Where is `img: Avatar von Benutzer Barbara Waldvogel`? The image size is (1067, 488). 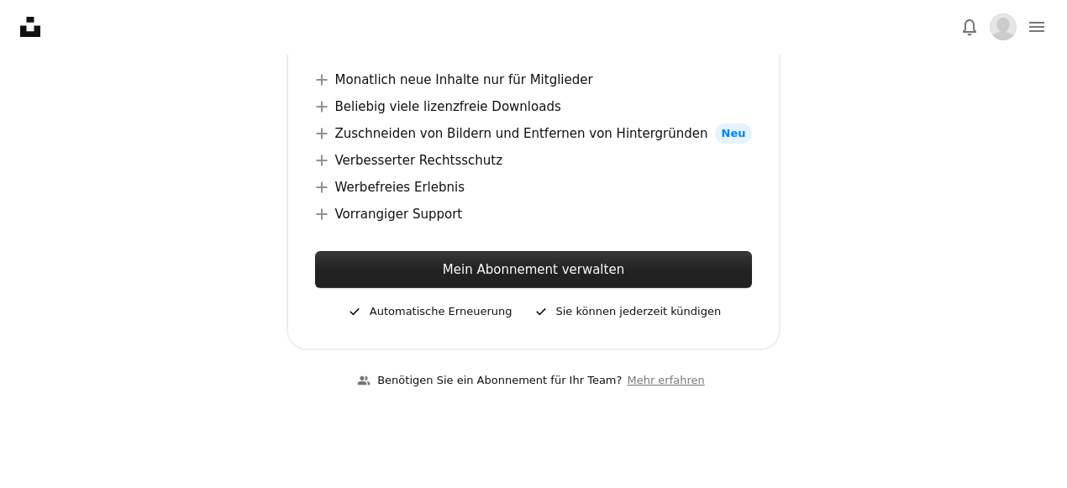
img: Avatar von Benutzer Barbara Waldvogel is located at coordinates (1003, 27).